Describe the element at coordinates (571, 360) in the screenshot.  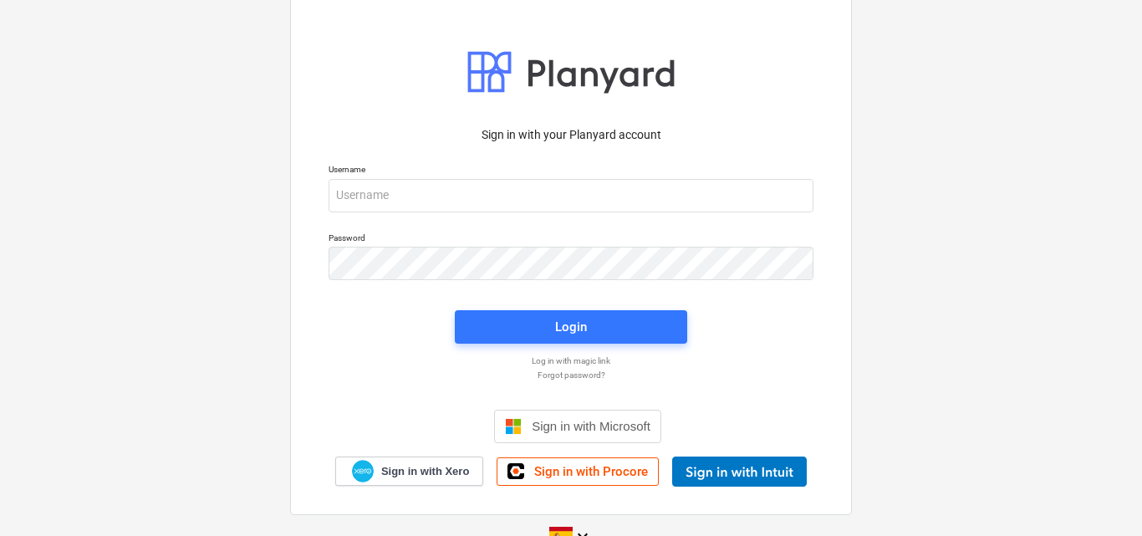
I see `a: Log in with magic link` at that location.